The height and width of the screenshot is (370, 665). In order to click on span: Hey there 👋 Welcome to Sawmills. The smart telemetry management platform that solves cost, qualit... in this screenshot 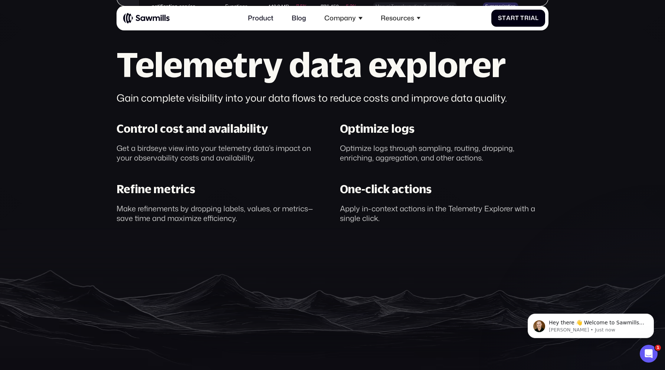, I will do `click(80, 43)`.